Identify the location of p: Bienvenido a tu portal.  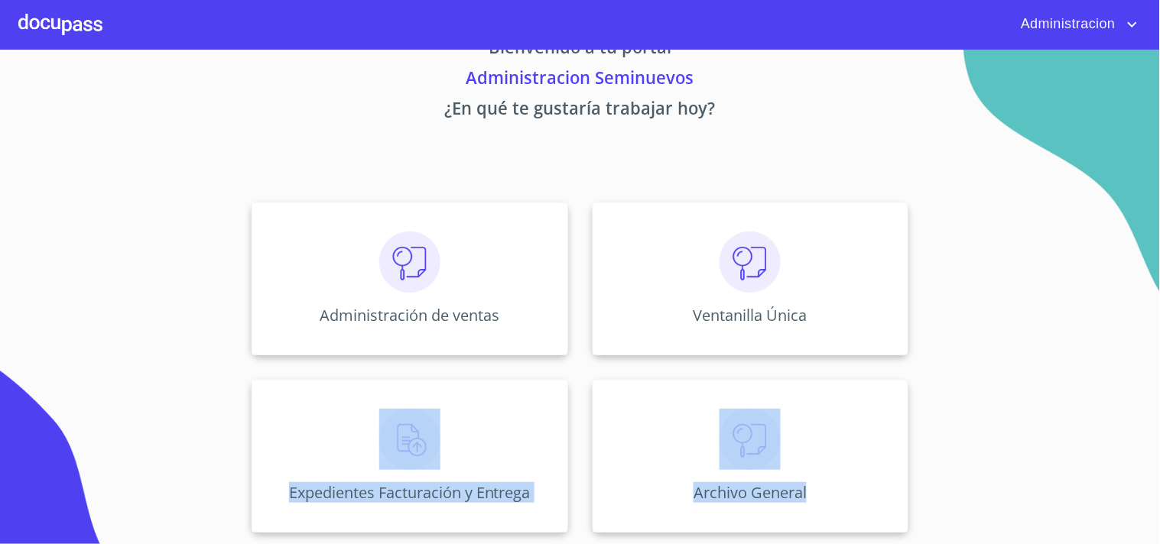
(580, 50).